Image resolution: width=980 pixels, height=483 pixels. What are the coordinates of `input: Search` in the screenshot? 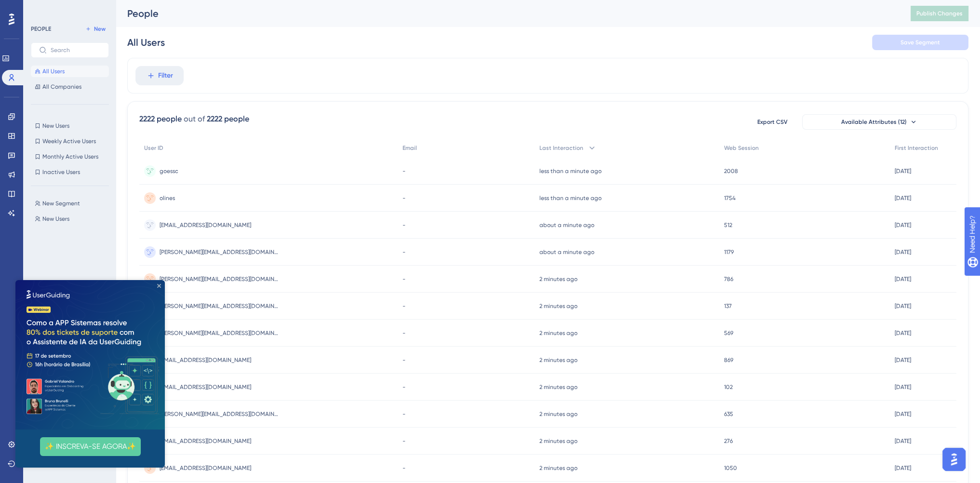 It's located at (76, 50).